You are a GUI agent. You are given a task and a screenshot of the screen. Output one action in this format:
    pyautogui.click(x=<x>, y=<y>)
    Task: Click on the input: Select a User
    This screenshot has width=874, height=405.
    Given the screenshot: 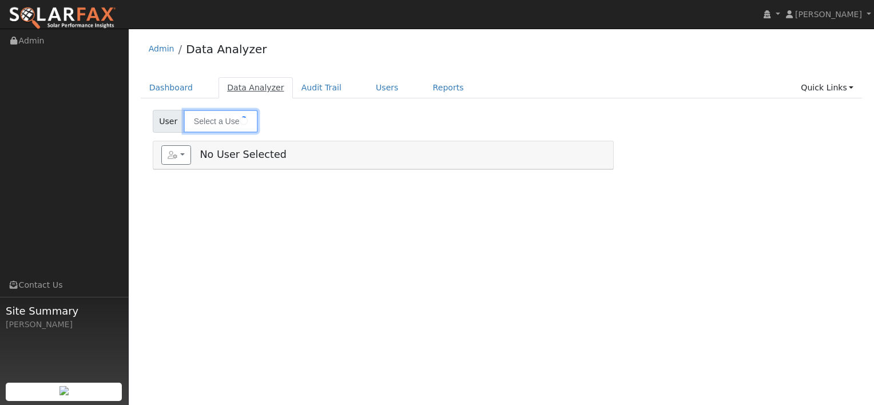 What is the action you would take?
    pyautogui.click(x=221, y=121)
    